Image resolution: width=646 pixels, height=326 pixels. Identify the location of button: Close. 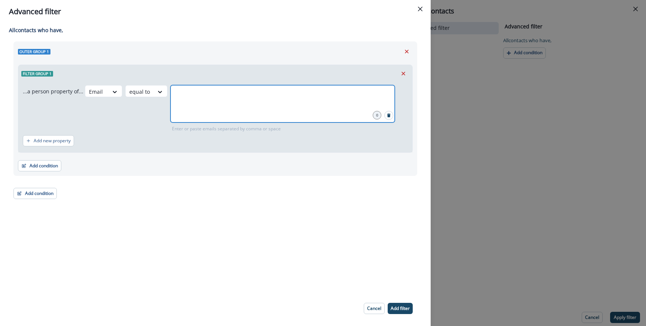
(420, 9).